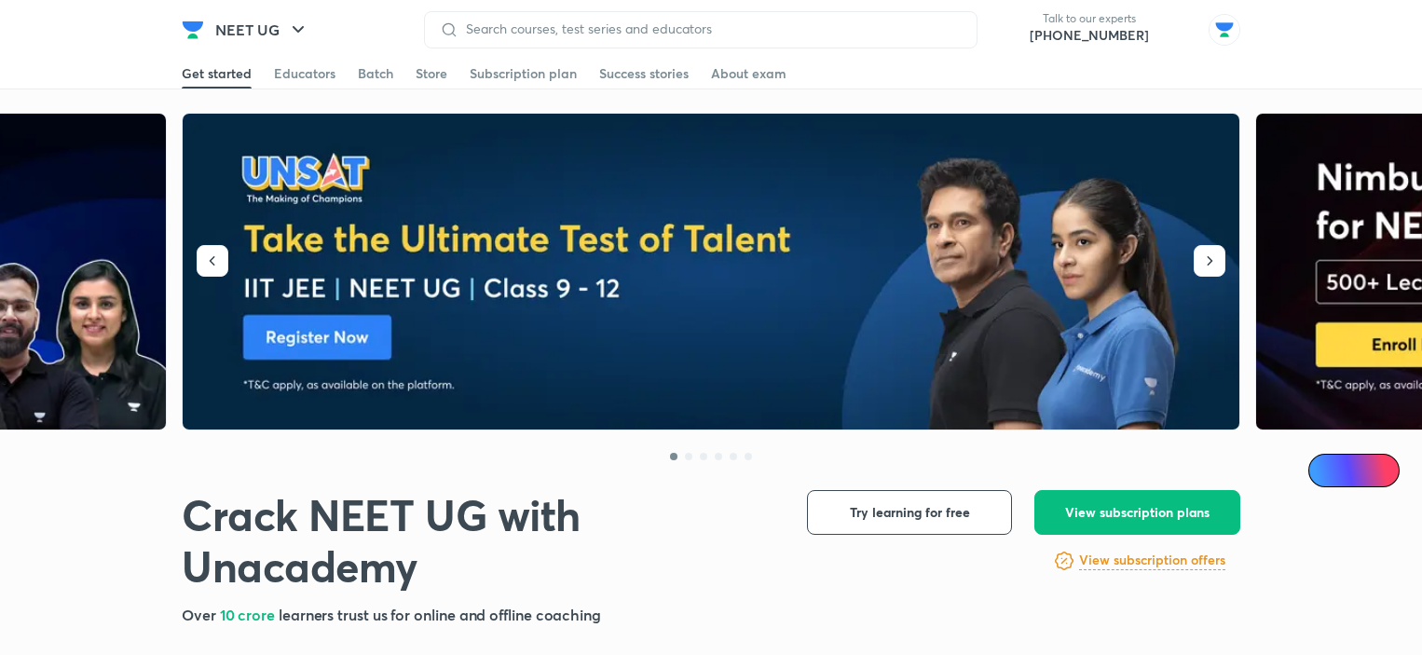  Describe the element at coordinates (431, 74) in the screenshot. I see `a: Store` at that location.